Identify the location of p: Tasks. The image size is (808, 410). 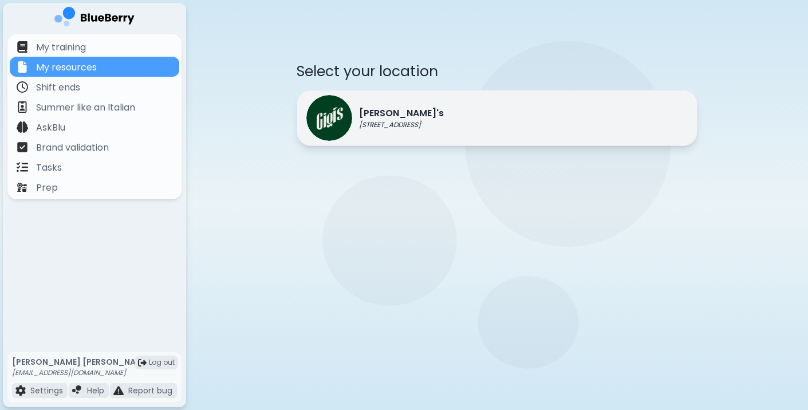
(49, 168).